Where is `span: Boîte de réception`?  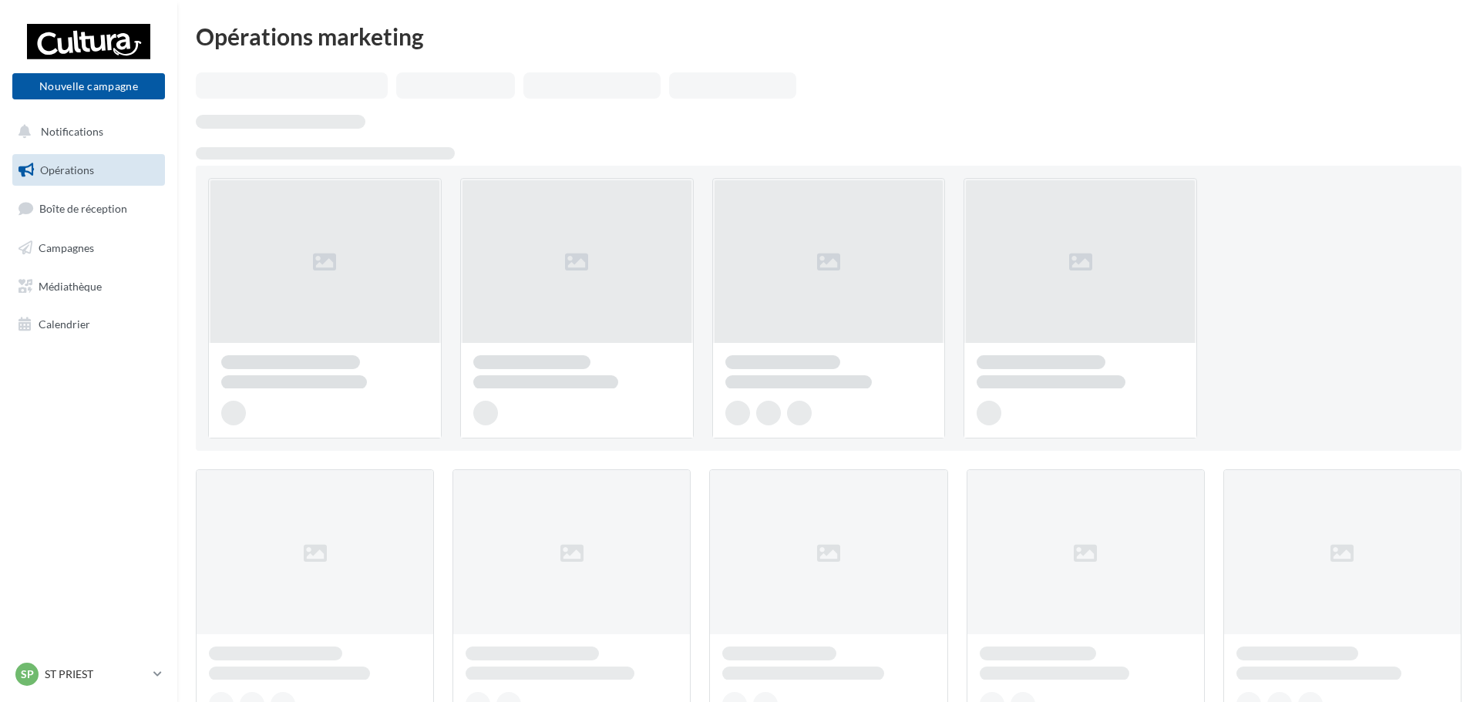 span: Boîte de réception is located at coordinates (83, 208).